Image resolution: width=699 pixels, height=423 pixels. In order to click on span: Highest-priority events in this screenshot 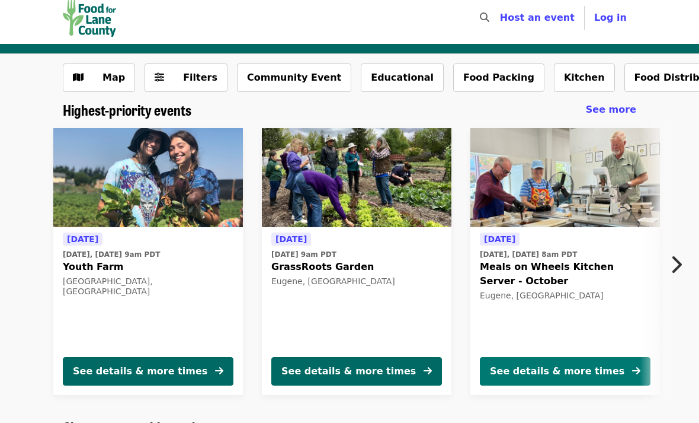, I will do `click(127, 109)`.